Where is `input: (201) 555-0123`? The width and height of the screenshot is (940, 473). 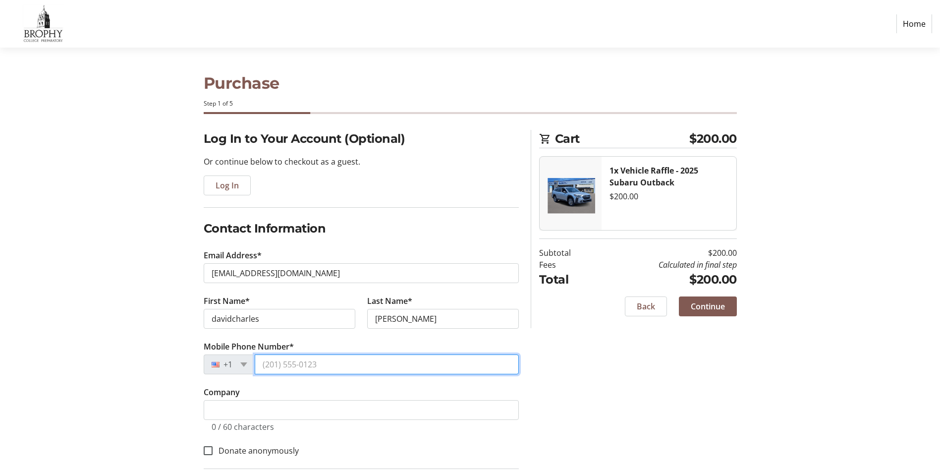
input: (201) 555-0123 is located at coordinates (386, 364).